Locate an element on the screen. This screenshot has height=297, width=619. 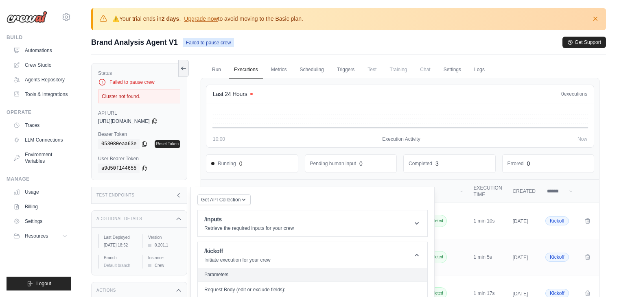
time: October 8, 2025 at 18:52 AEDT is located at coordinates (116, 245).